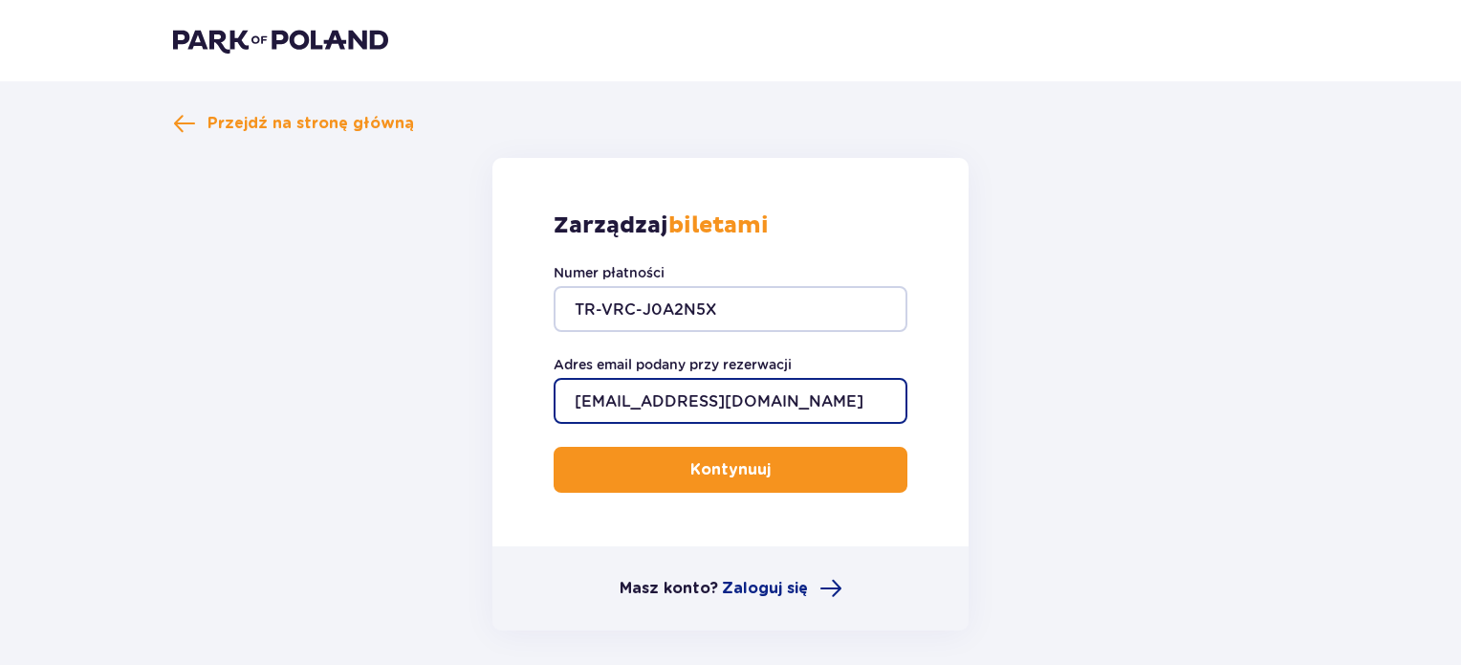 The image size is (1461, 665). Describe the element at coordinates (294, 123) in the screenshot. I see `a: Przejdź na stronę główną` at that location.